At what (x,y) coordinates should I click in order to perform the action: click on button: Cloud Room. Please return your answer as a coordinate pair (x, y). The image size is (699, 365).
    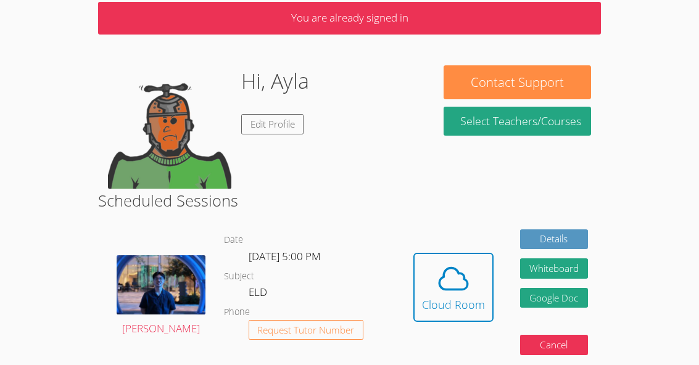
    Looking at the image, I should click on (453, 287).